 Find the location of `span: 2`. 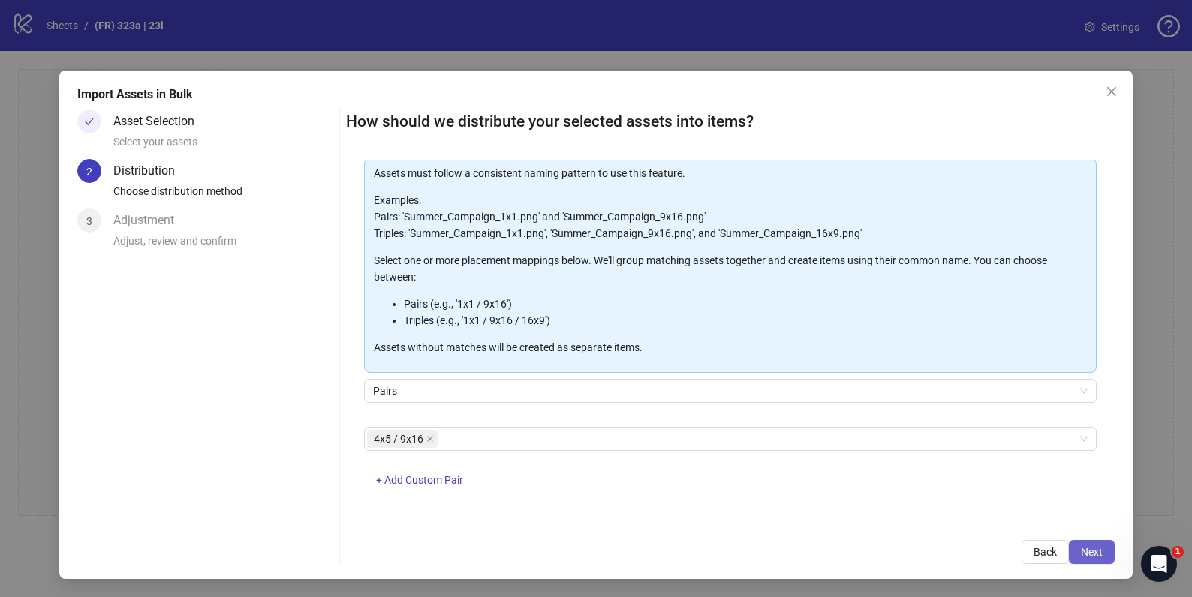

span: 2 is located at coordinates (89, 172).